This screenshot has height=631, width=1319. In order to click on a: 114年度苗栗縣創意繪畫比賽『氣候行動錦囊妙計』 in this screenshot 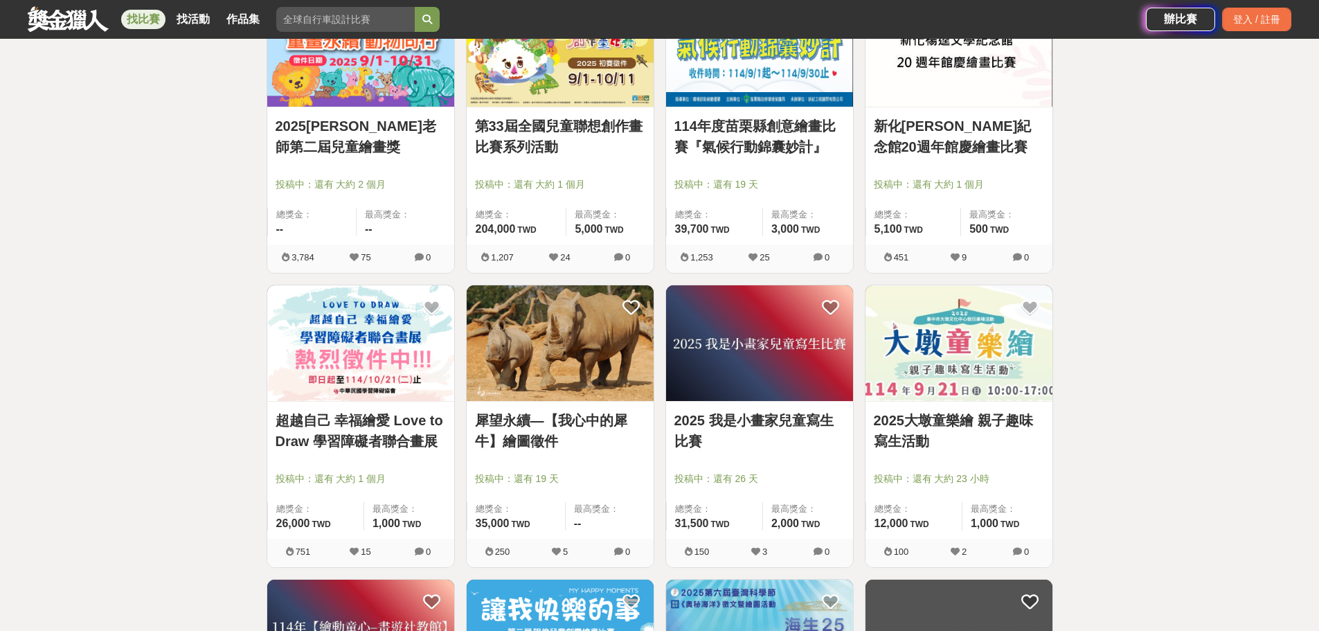, I will do `click(760, 136)`.